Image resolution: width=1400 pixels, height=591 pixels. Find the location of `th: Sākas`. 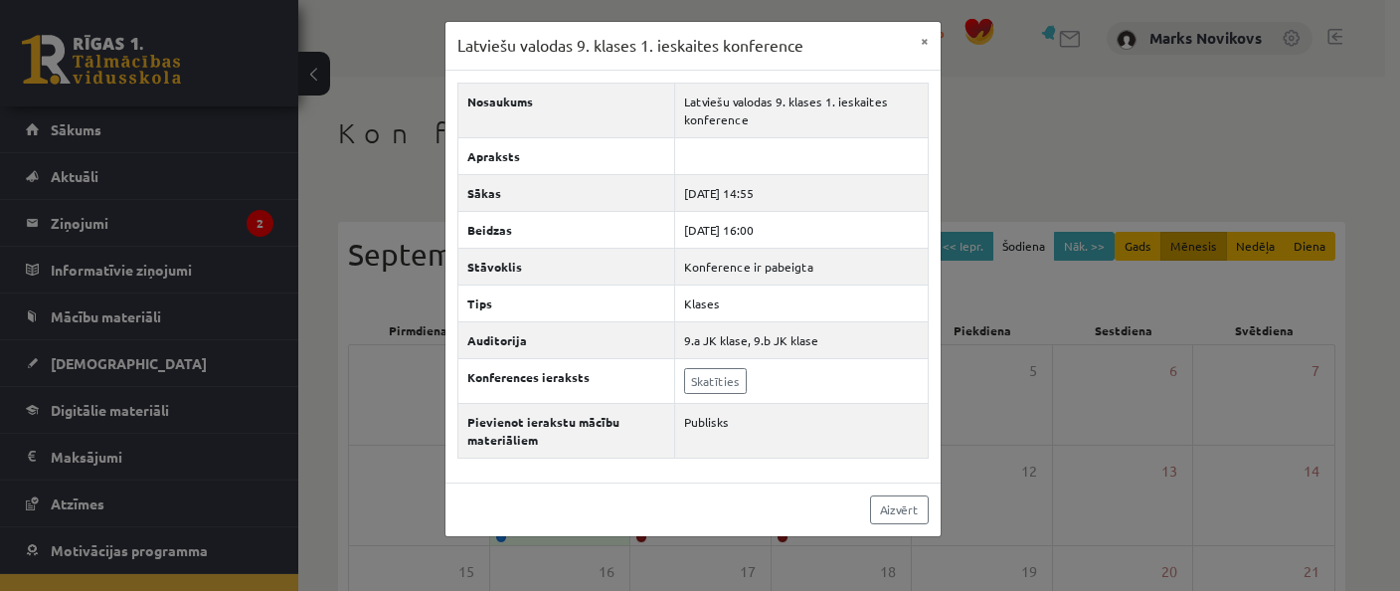

th: Sākas is located at coordinates (566, 192).